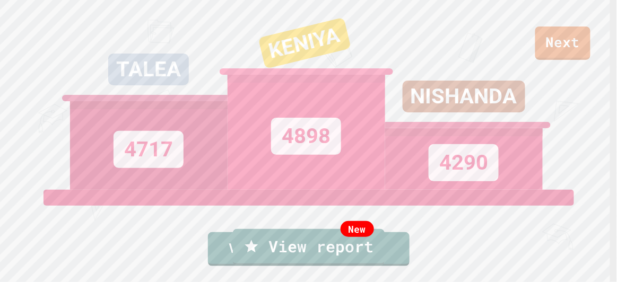 This screenshot has width=617, height=282. What do you see at coordinates (563, 43) in the screenshot?
I see `a: Next` at bounding box center [563, 43].